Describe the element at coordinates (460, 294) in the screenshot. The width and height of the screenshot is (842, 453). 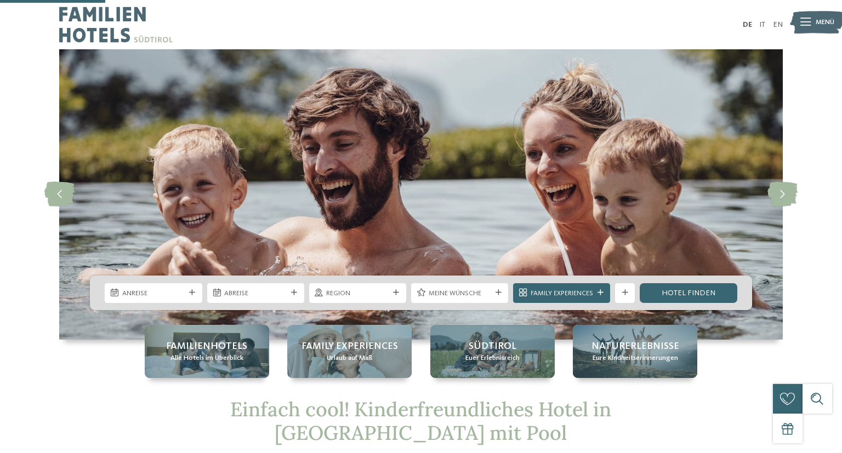
I see `span: Meine Wünsche` at that location.